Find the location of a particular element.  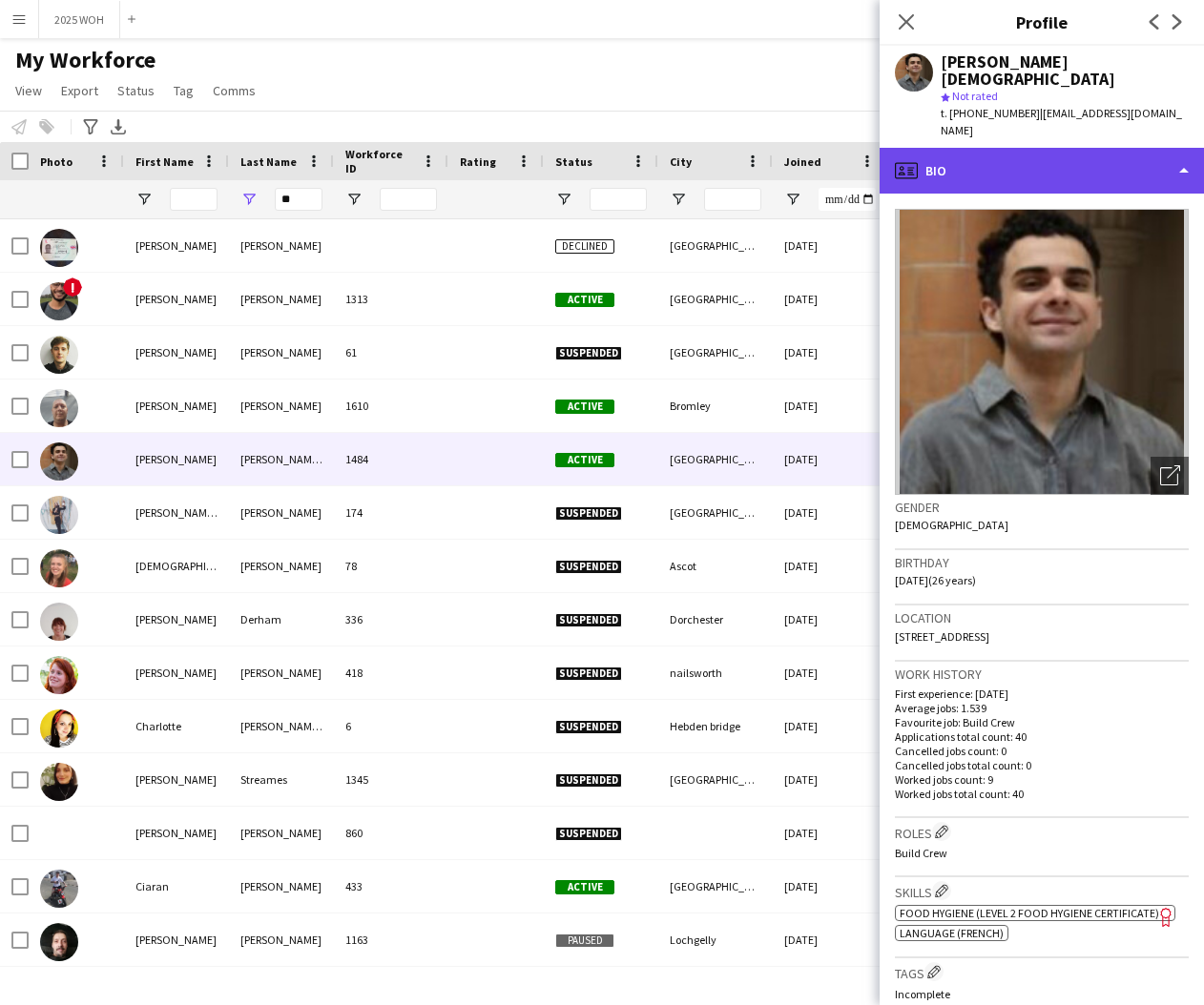

div: Bromley is located at coordinates (716, 406).